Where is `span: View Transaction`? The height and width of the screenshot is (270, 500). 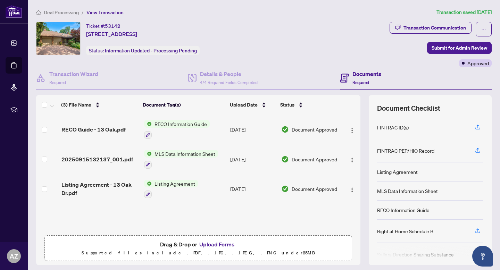
span: View Transaction is located at coordinates (105, 13).